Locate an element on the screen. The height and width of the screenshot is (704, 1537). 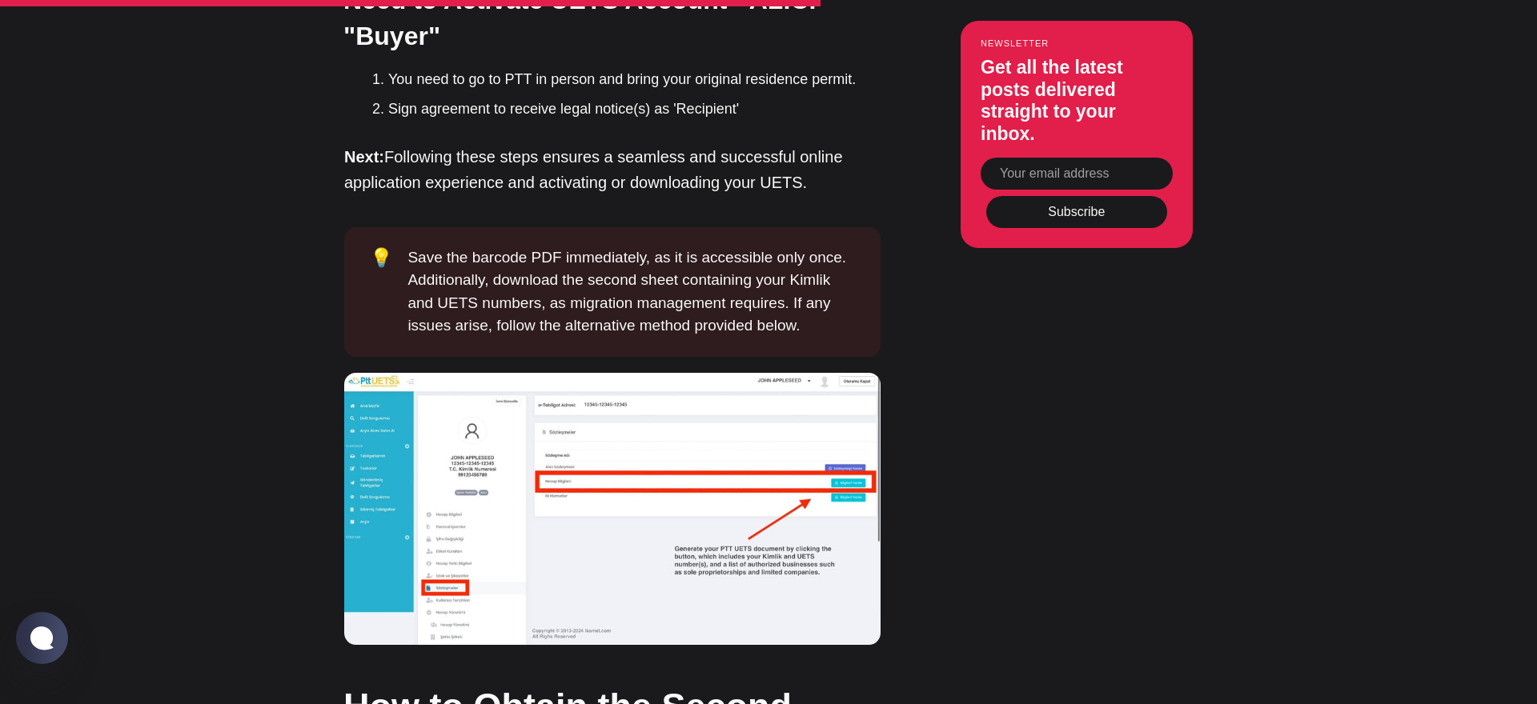
div: Save the barcode PDF immediately, as it is accessible only once. Additionally, download the secon... is located at coordinates (631, 292).